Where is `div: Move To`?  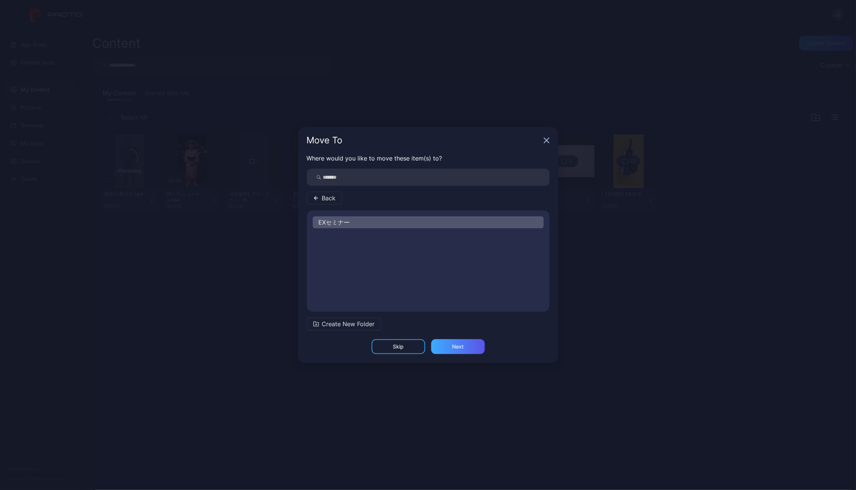 div: Move To is located at coordinates (424, 140).